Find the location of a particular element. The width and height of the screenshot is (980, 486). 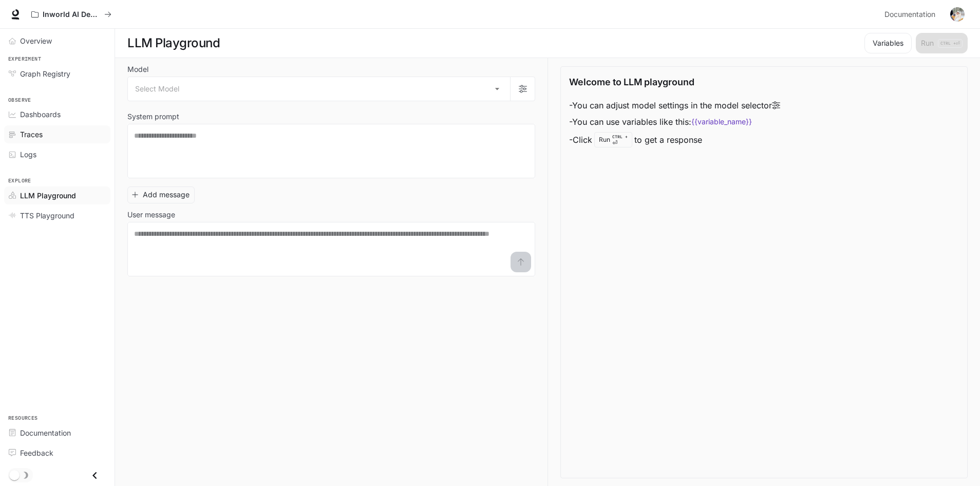

a: Logs is located at coordinates (57, 154).